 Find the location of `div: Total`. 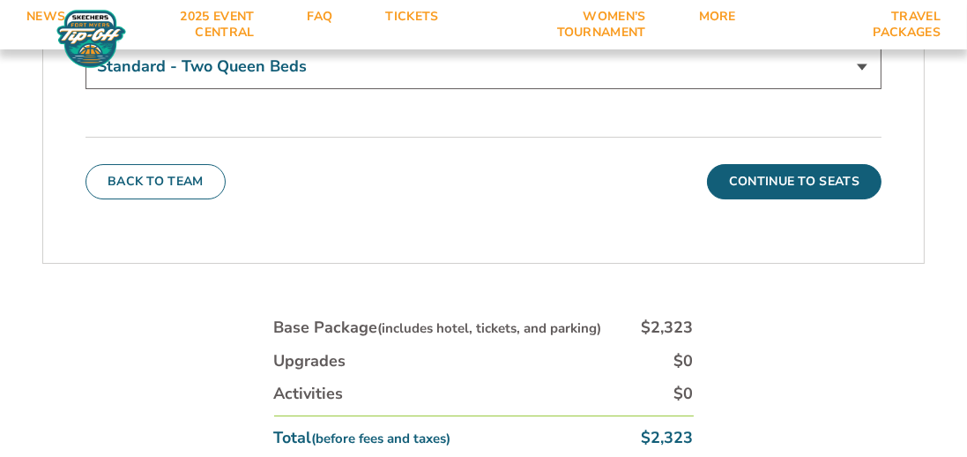

div: Total is located at coordinates (362, 437).